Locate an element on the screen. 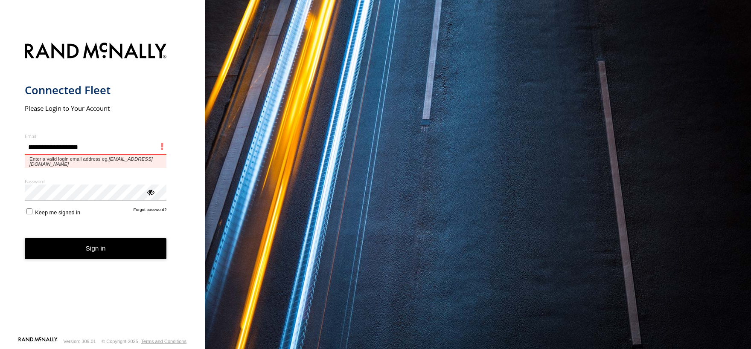 The width and height of the screenshot is (751, 349). div: © Copyright 2025 - is located at coordinates (144, 342).